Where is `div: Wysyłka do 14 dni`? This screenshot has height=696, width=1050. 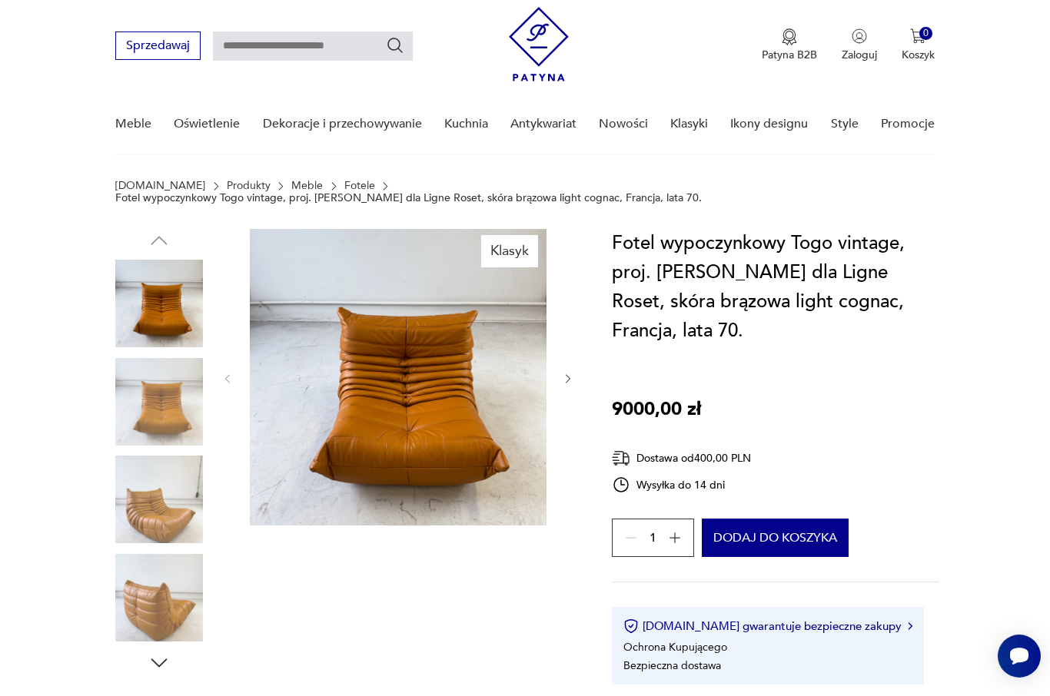 div: Wysyłka do 14 dni is located at coordinates (681, 485).